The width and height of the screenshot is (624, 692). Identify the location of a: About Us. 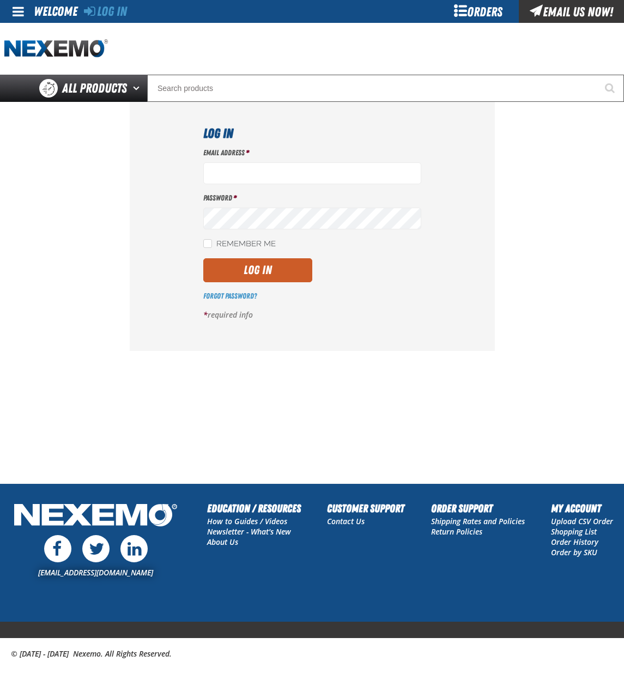
(222, 541).